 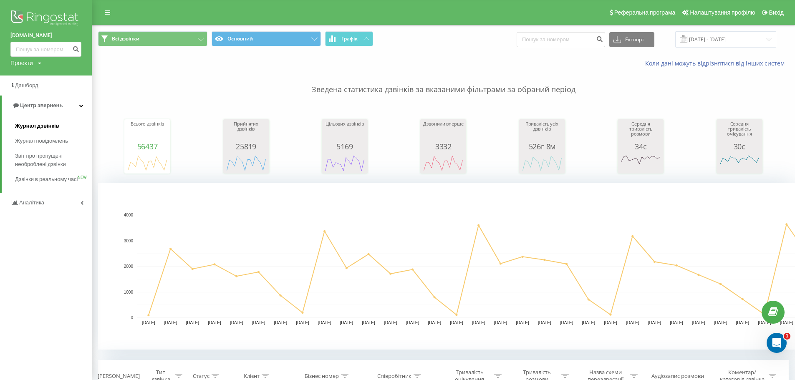 What do you see at coordinates (53, 141) in the screenshot?
I see `a: Журнал повідомлень` at bounding box center [53, 141].